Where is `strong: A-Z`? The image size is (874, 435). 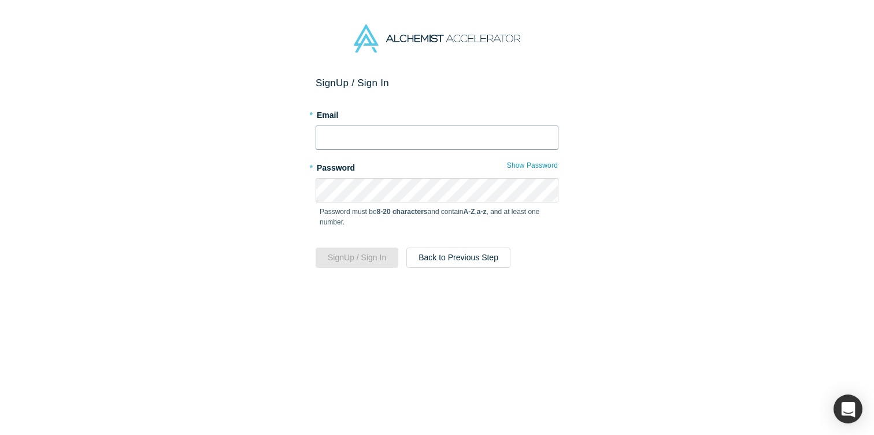
strong: A-Z is located at coordinates (469, 212).